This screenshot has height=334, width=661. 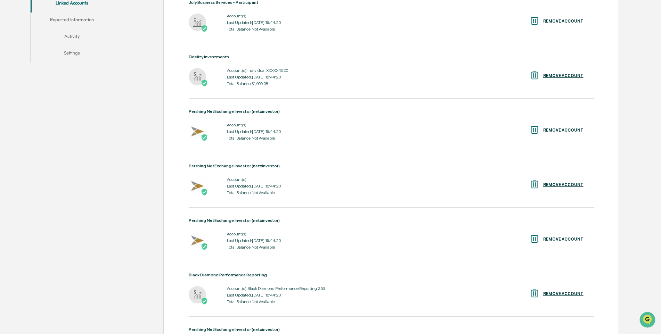 What do you see at coordinates (72, 38) in the screenshot?
I see `button: Activity` at bounding box center [72, 38].